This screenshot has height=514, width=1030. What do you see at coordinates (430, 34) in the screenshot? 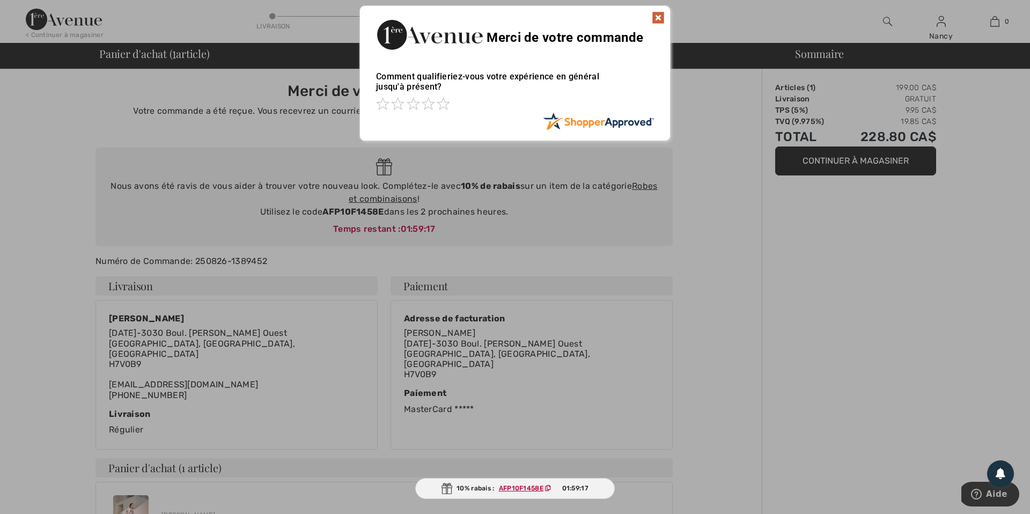
I see `img: Merci de votre commande` at bounding box center [430, 34].